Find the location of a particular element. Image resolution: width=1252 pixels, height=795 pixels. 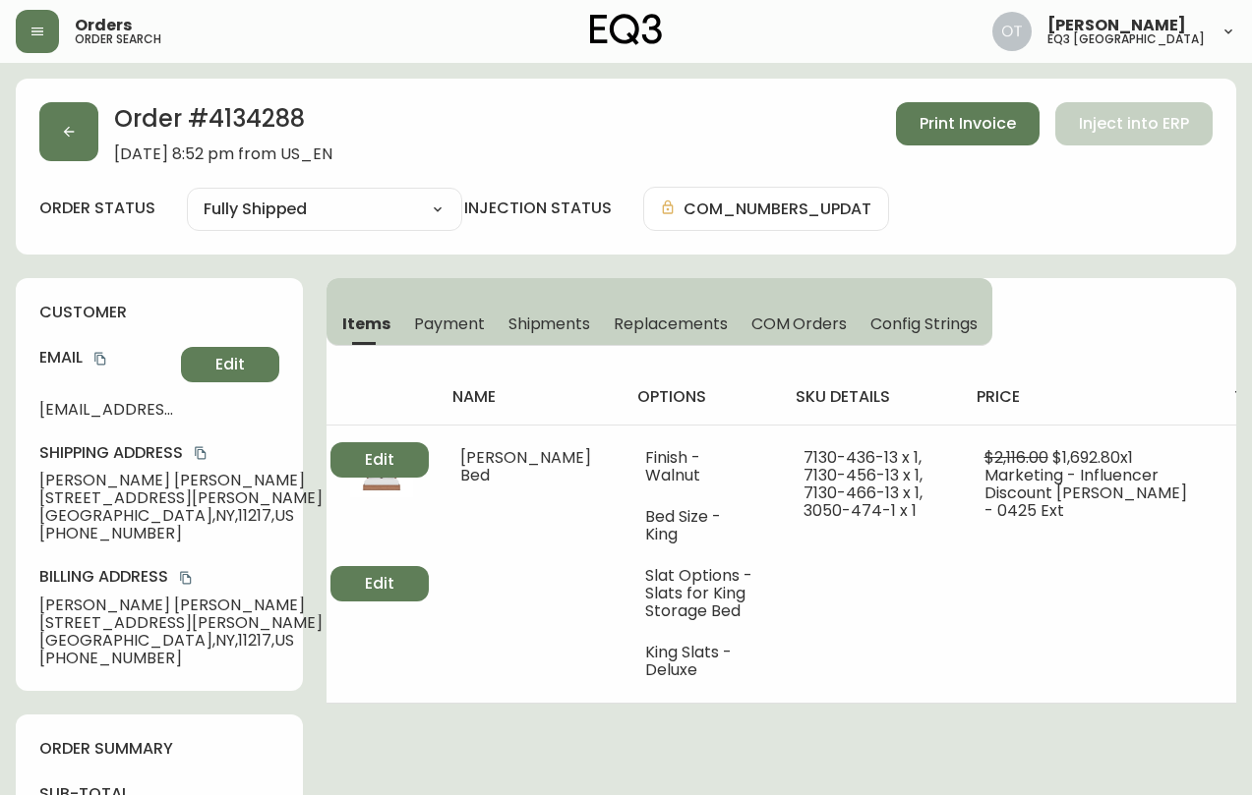

label: order status is located at coordinates (97, 208).